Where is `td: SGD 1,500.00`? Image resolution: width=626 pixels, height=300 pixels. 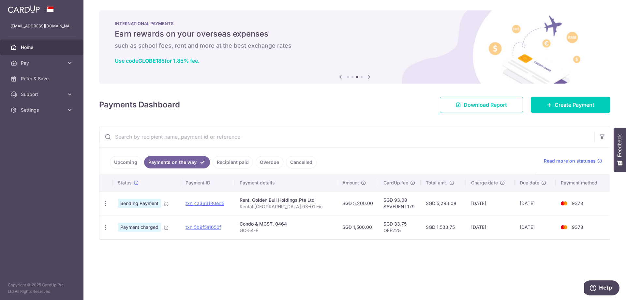 td: SGD 1,500.00 is located at coordinates (358, 227).